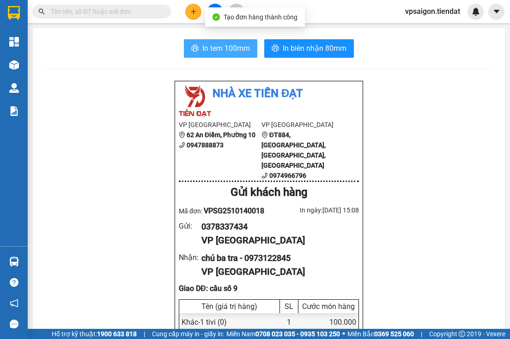 Image resolution: width=510 pixels, height=339 pixels. Describe the element at coordinates (42, 12) in the screenshot. I see `span: search` at that location.